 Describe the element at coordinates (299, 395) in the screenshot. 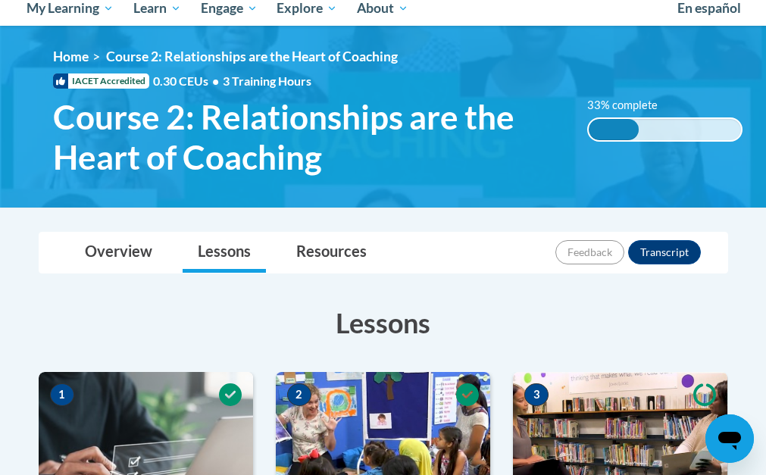

I see `span: 2` at that location.